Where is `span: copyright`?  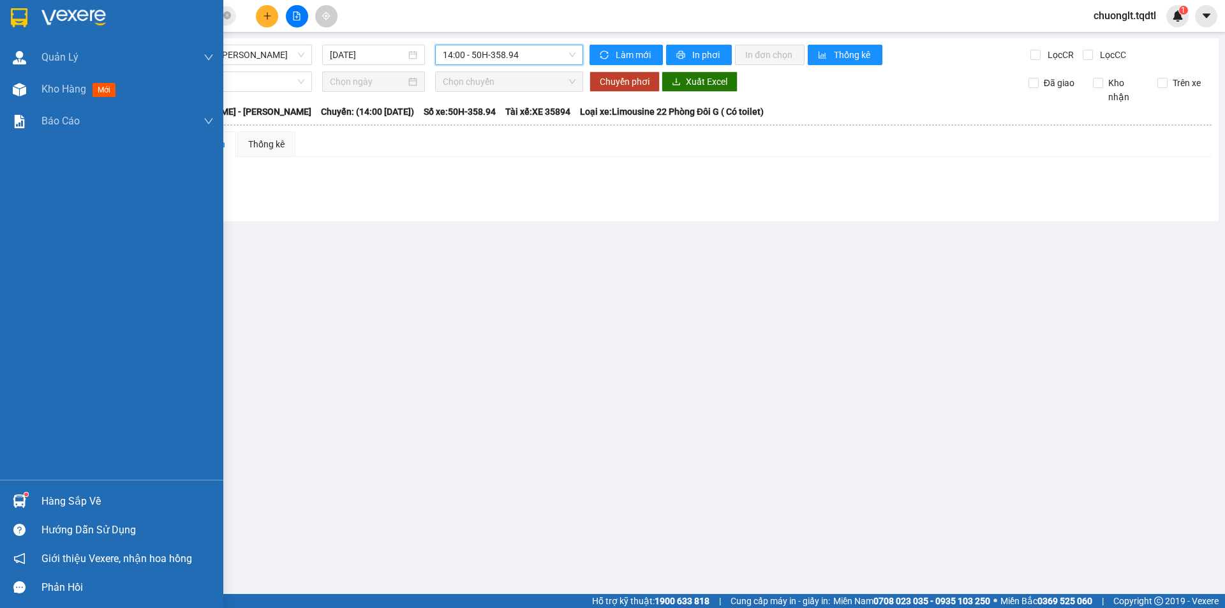 span: copyright is located at coordinates (1159, 601).